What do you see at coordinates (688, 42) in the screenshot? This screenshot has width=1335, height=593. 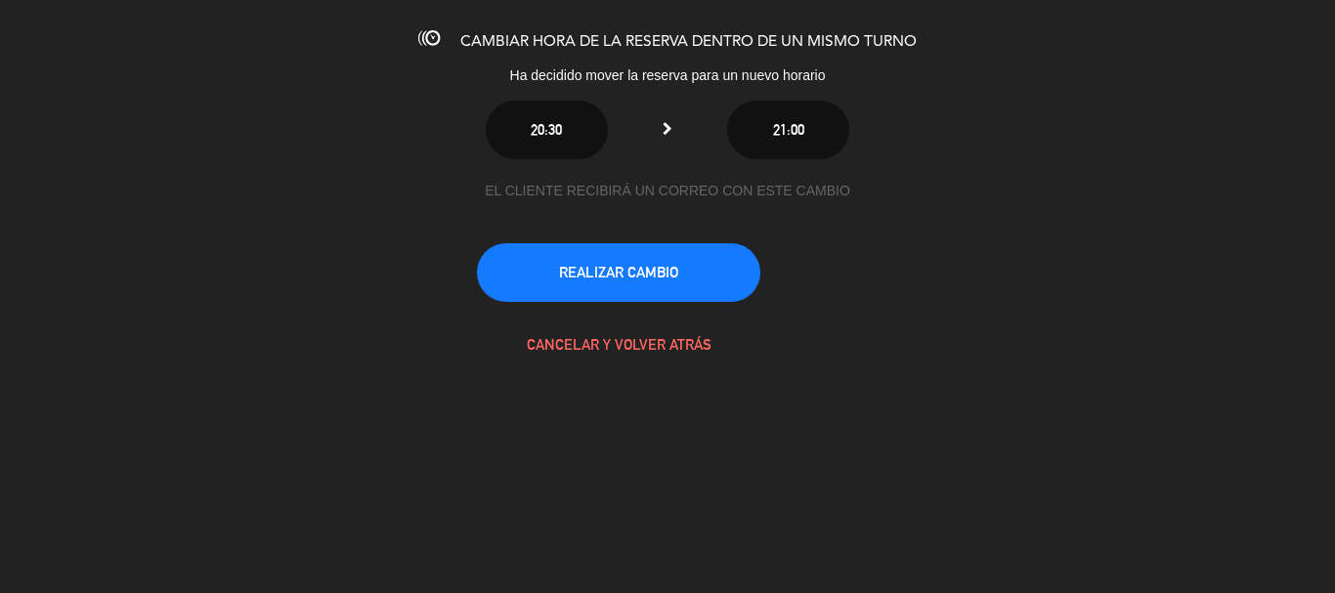 I see `span: CAMBIAR HORA DE LA RESERVA DENTRO DE UN MISMO TURNO` at bounding box center [688, 42].